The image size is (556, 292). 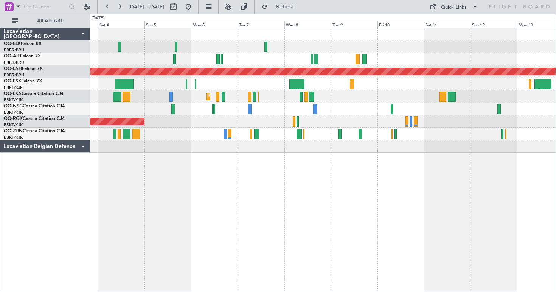 I want to click on span: OO-AIE, so click(x=12, y=56).